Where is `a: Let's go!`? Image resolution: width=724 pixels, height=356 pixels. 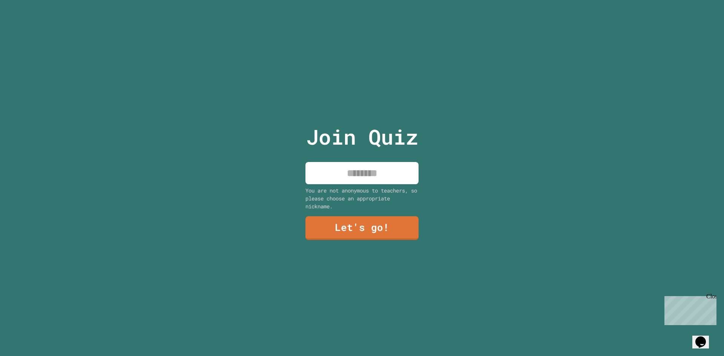
a: Let's go! is located at coordinates (362, 228).